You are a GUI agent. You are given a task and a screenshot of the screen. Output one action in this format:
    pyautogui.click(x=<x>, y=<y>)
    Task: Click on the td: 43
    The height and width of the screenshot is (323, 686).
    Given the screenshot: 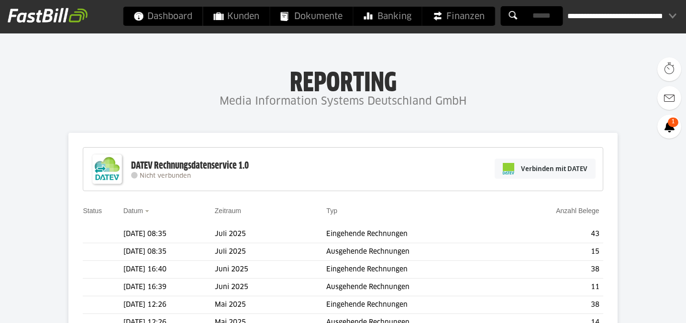 What is the action you would take?
    pyautogui.click(x=553, y=234)
    